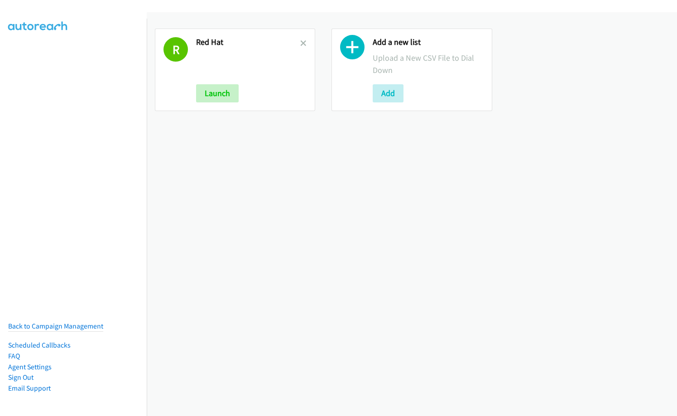 This screenshot has width=677, height=416. Describe the element at coordinates (176, 49) in the screenshot. I see `h1: R` at that location.